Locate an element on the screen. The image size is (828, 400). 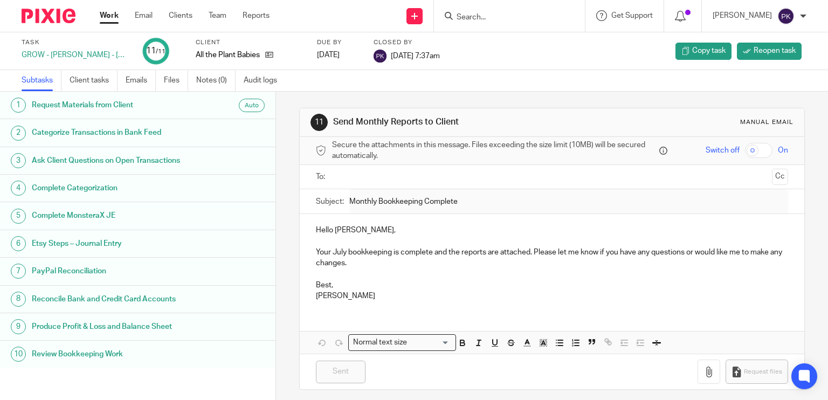
label: Subject: is located at coordinates (330, 202).